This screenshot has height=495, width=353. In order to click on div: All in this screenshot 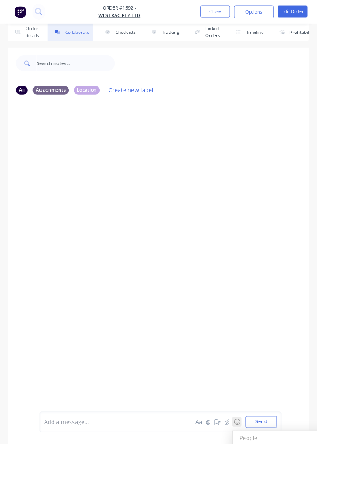, I will do `click(24, 100)`.